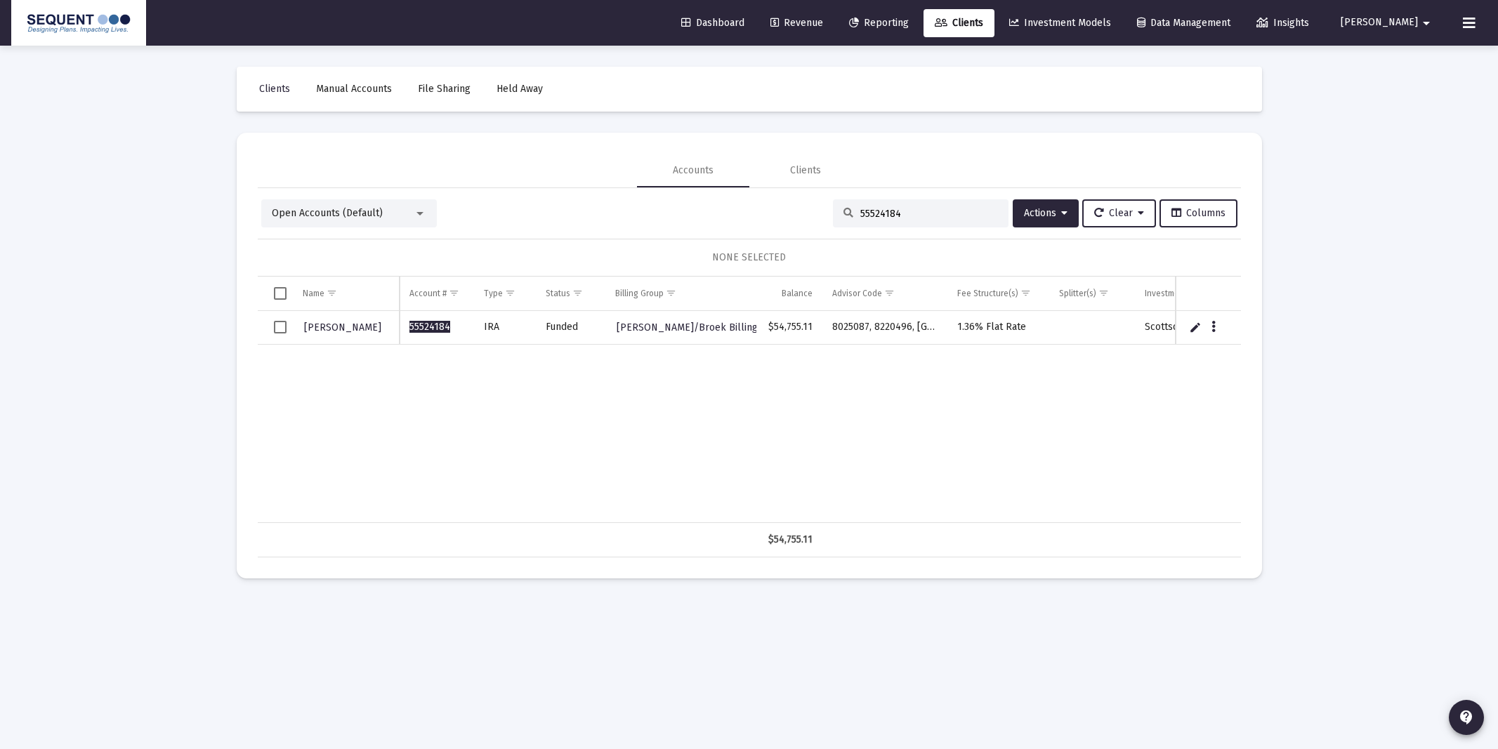 The width and height of the screenshot is (1498, 749). Describe the element at coordinates (1244, 328) in the screenshot. I see `td: Scottsdale 70/20/10 Models Rio4/Stock/REIT` at that location.